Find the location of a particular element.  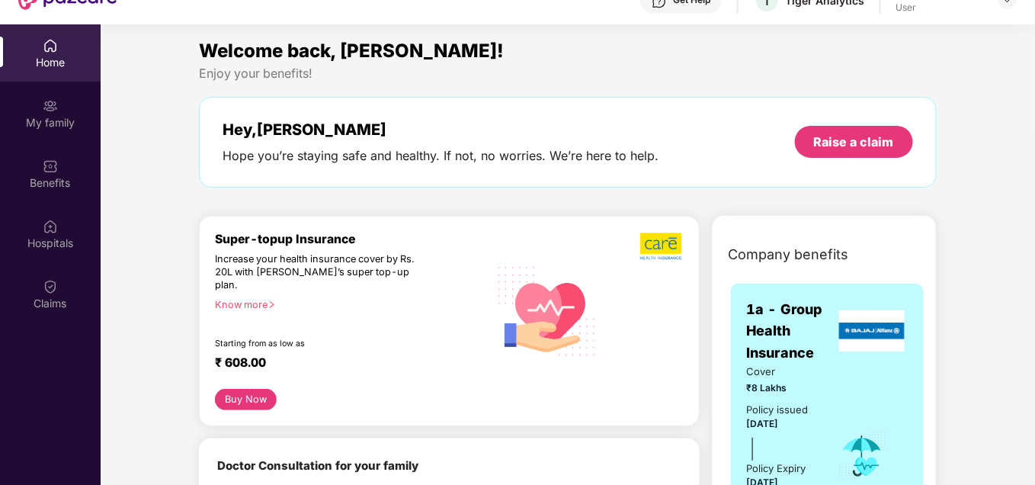

div: Policy issued is located at coordinates (777, 409).